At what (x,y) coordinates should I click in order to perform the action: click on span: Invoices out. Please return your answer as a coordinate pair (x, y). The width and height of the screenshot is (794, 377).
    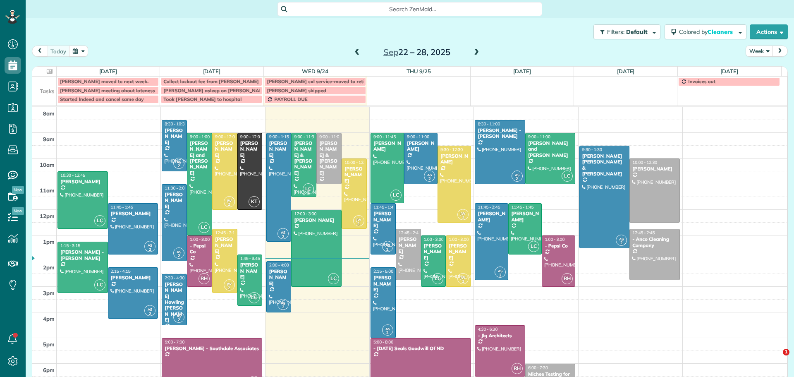
    Looking at the image, I should click on (702, 81).